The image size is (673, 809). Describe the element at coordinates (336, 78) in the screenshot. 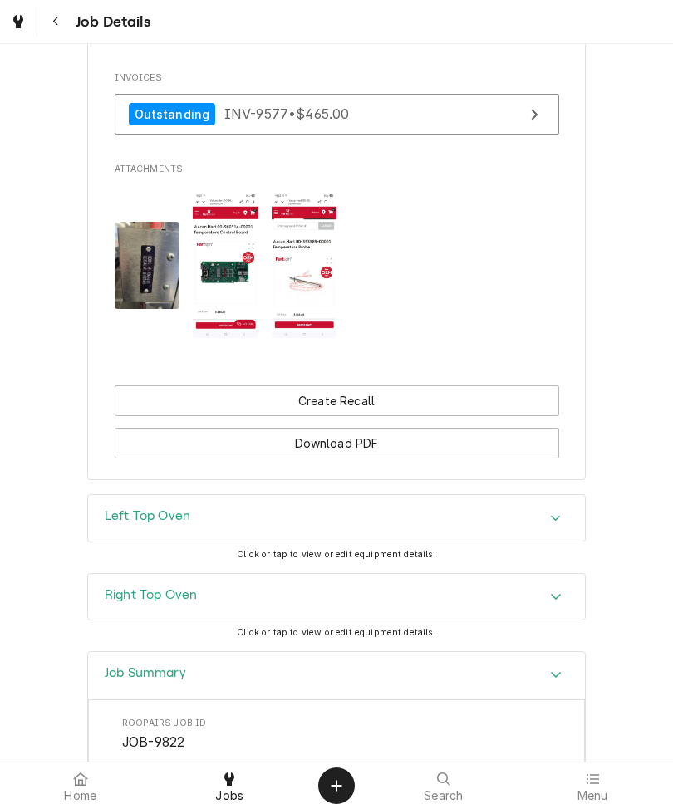

I see `span: Invoices` at that location.